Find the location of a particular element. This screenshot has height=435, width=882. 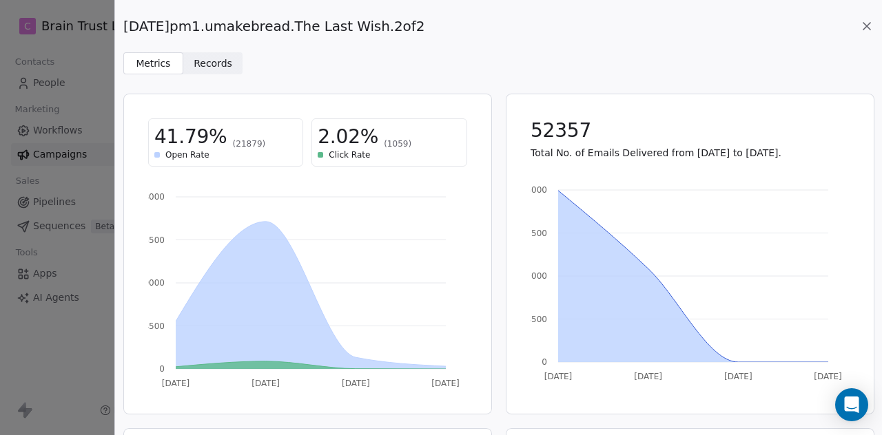

span: 2.02% is located at coordinates (348, 137).